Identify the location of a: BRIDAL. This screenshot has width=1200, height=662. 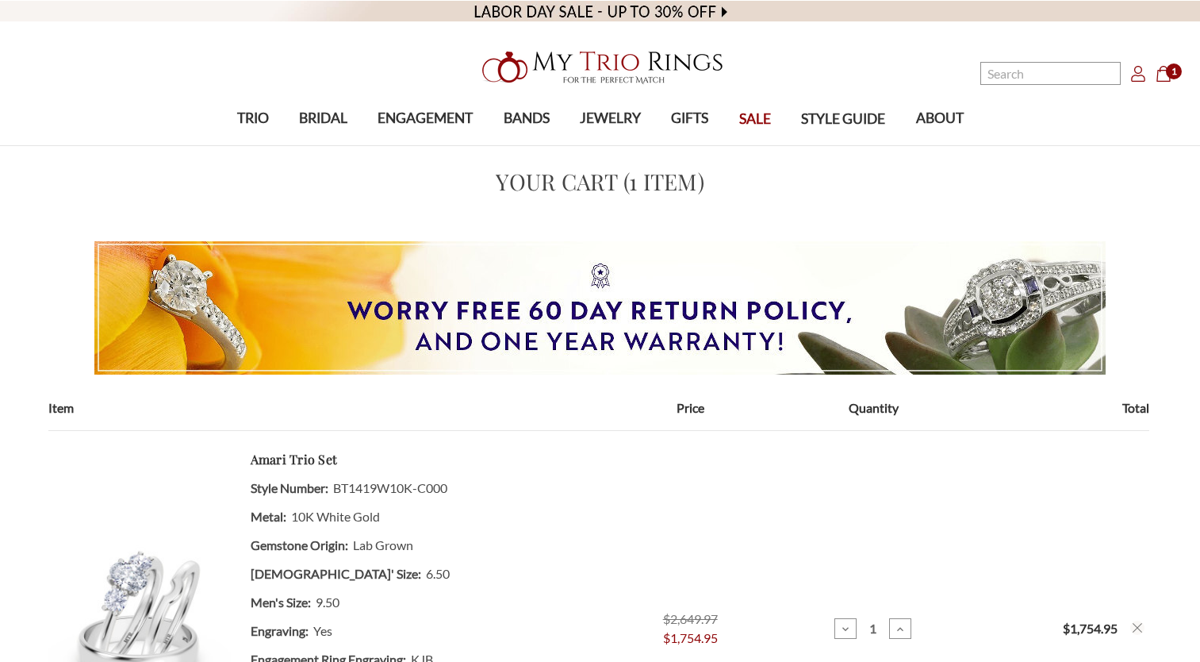
(323, 118).